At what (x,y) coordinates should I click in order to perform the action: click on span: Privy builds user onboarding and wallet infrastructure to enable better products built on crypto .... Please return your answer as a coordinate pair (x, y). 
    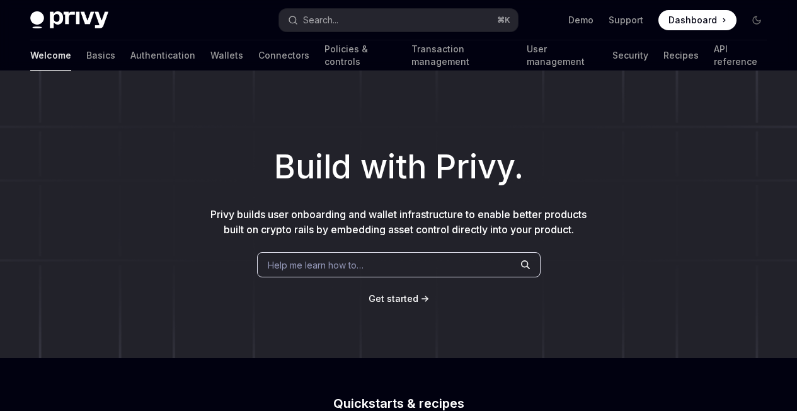
    Looking at the image, I should click on (398, 222).